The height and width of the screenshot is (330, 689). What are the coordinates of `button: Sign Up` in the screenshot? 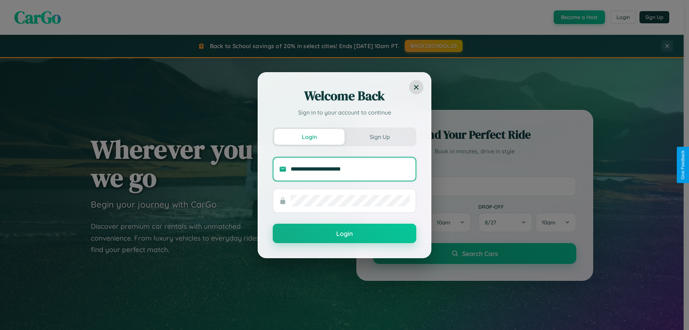 It's located at (380, 137).